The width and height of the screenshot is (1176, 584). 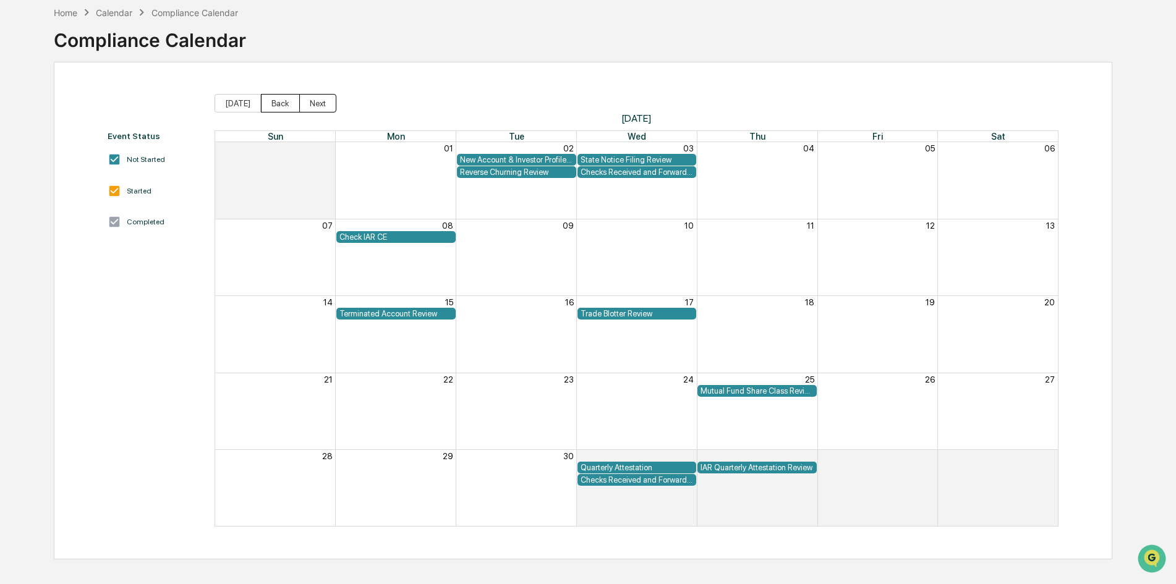 What do you see at coordinates (51, 185) in the screenshot?
I see `span: Data Lookup` at bounding box center [51, 185].